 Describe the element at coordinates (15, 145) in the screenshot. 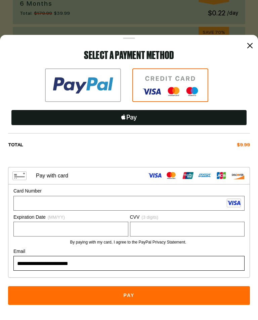

I see `span: TOTAL` at that location.